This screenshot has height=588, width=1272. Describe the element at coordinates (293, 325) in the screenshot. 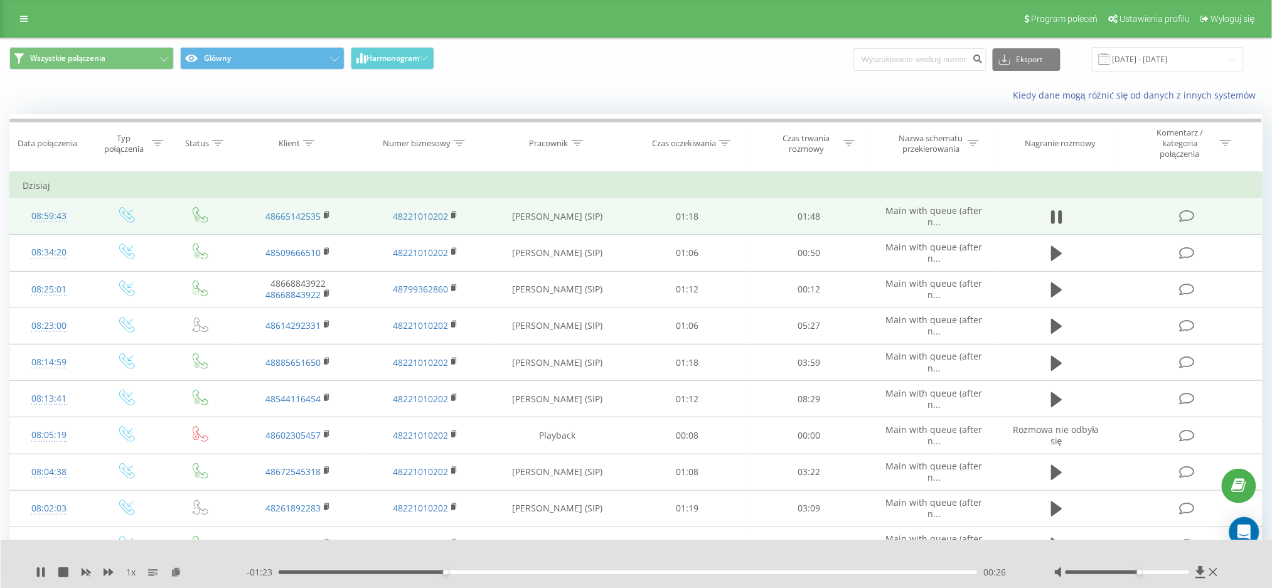

I see `a: 48614292331` at that location.